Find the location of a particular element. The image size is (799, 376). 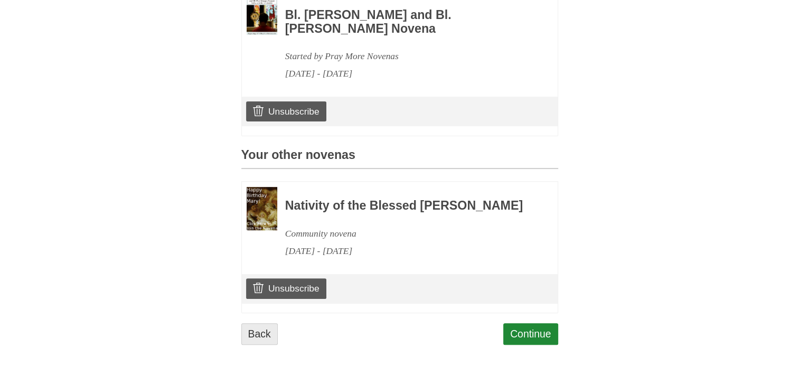

img: Novena image is located at coordinates (262, 209).